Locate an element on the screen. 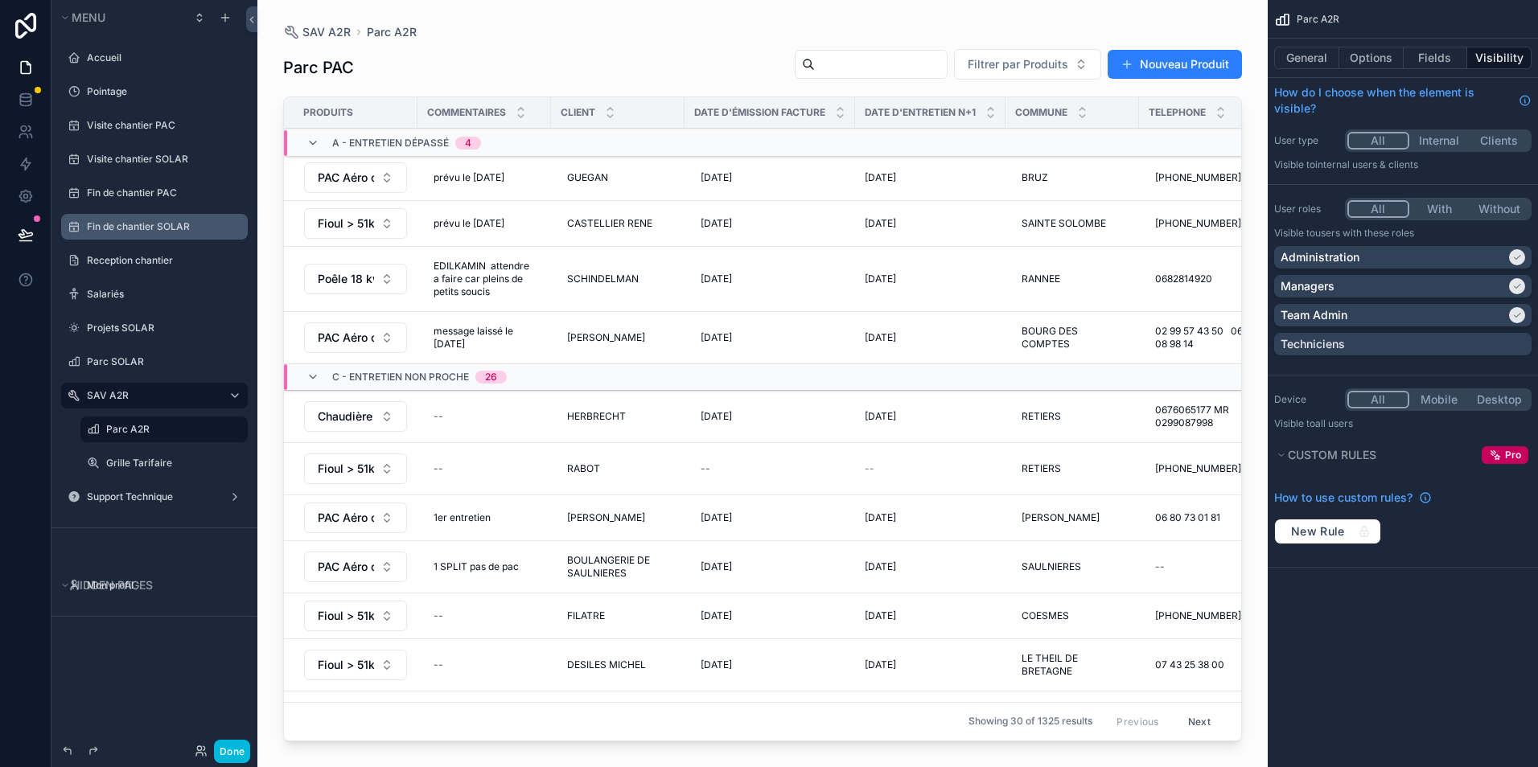 This screenshot has width=1538, height=767. a: Parc A2R is located at coordinates (172, 429).